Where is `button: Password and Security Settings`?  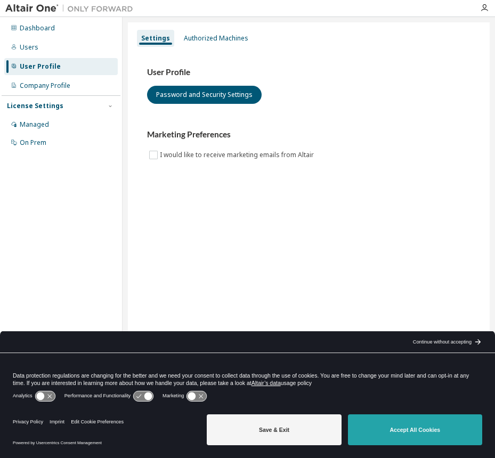
button: Password and Security Settings is located at coordinates (204, 95).